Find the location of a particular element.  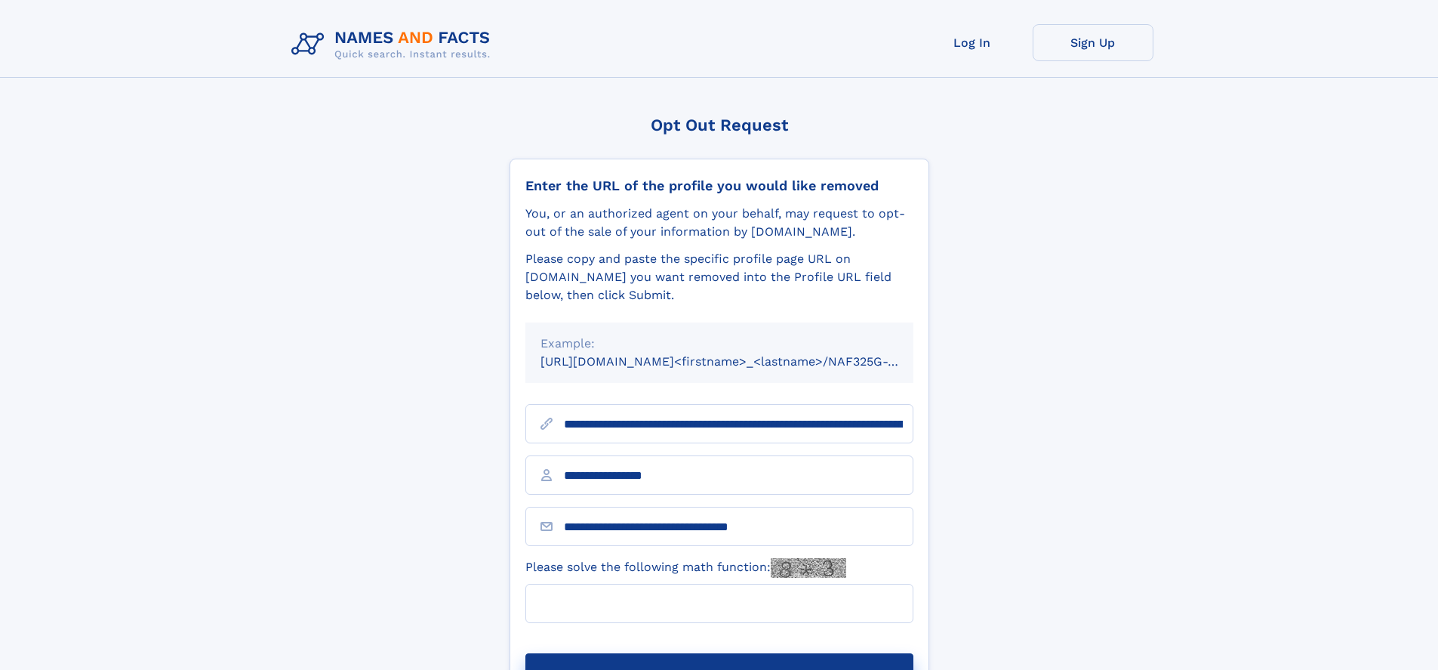

label: Please solve the following math function: is located at coordinates (685, 568).